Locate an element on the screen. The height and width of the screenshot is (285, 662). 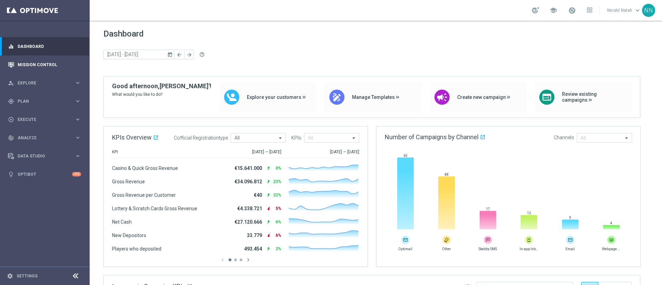
div: Data Studio keyboard_arrow_right is located at coordinates (45, 156).